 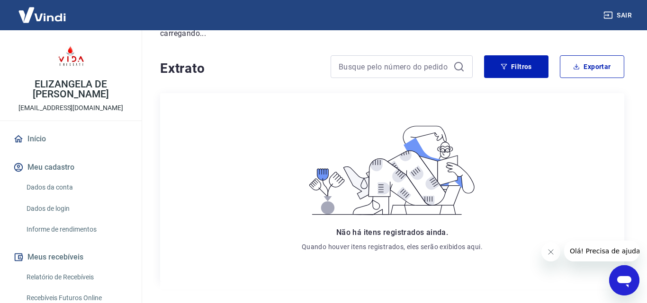 What do you see at coordinates (42, 15) in the screenshot?
I see `img: Vindi` at bounding box center [42, 15].